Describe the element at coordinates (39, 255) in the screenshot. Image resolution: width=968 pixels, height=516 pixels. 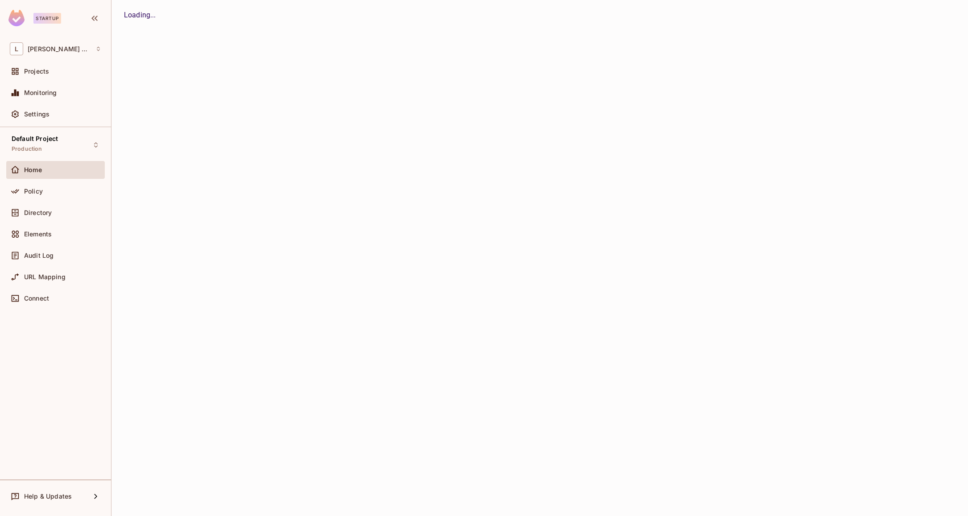
I see `span: Audit Log` at that location.